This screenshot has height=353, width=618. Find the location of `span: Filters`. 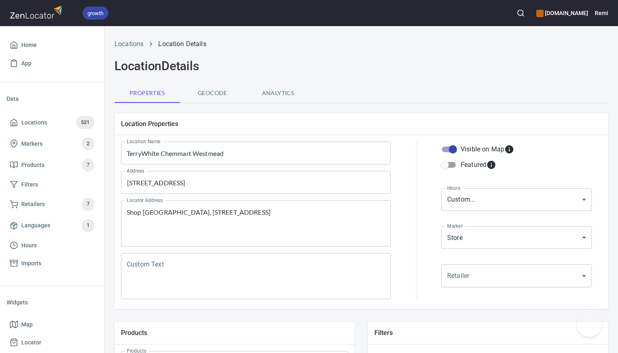

span: Filters is located at coordinates (29, 185).